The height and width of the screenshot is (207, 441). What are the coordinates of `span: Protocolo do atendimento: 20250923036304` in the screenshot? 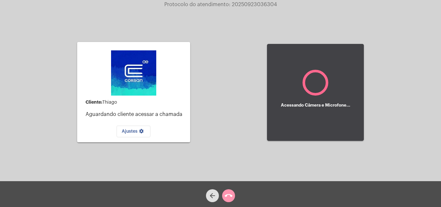 It's located at (220, 5).